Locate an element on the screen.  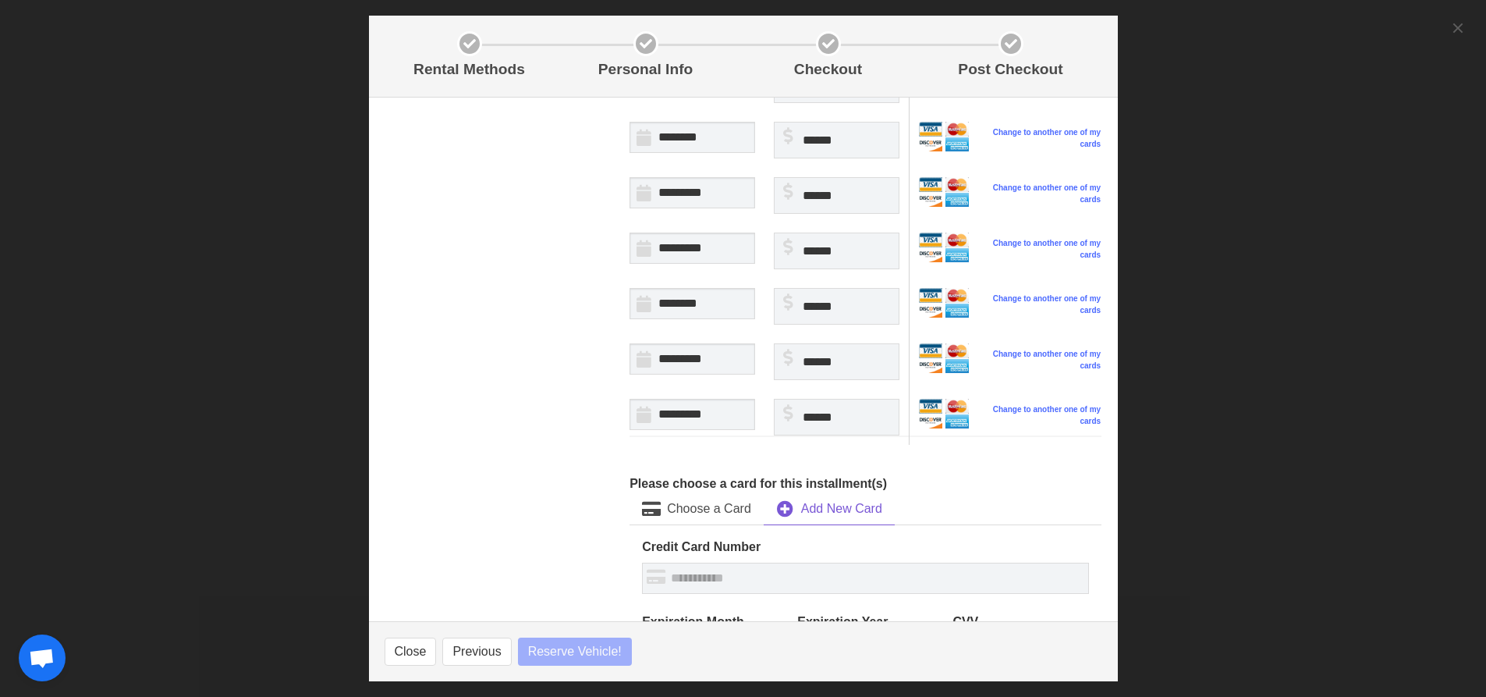
p: Personal Info is located at coordinates (646, 69).